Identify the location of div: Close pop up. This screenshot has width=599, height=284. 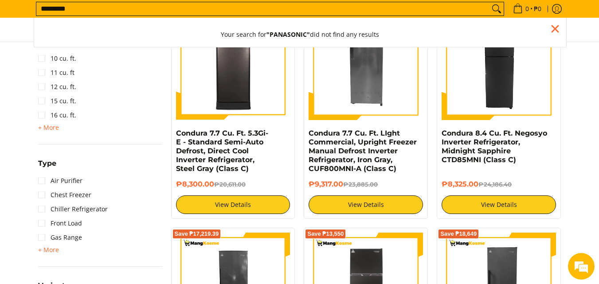
(555, 29).